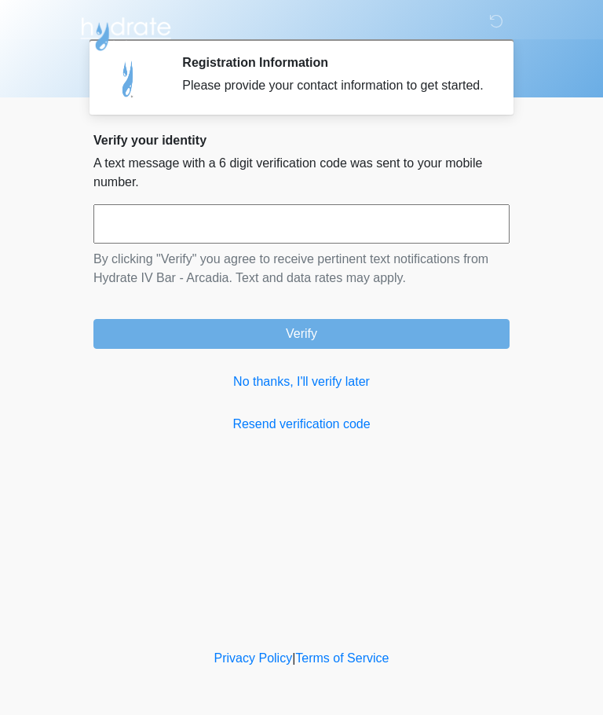 The width and height of the screenshot is (603, 715). I want to click on p: A text message with a 6 digit verification code was sent to your mobile number., so click(302, 173).